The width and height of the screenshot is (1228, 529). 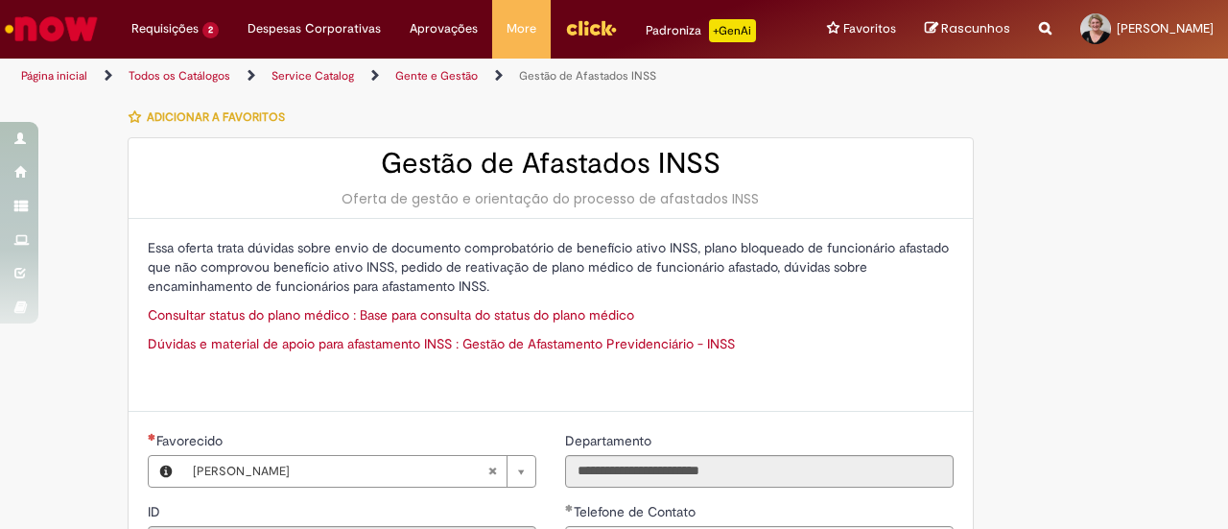 I want to click on h2: Gestão de Afastados INSS, so click(x=551, y=163).